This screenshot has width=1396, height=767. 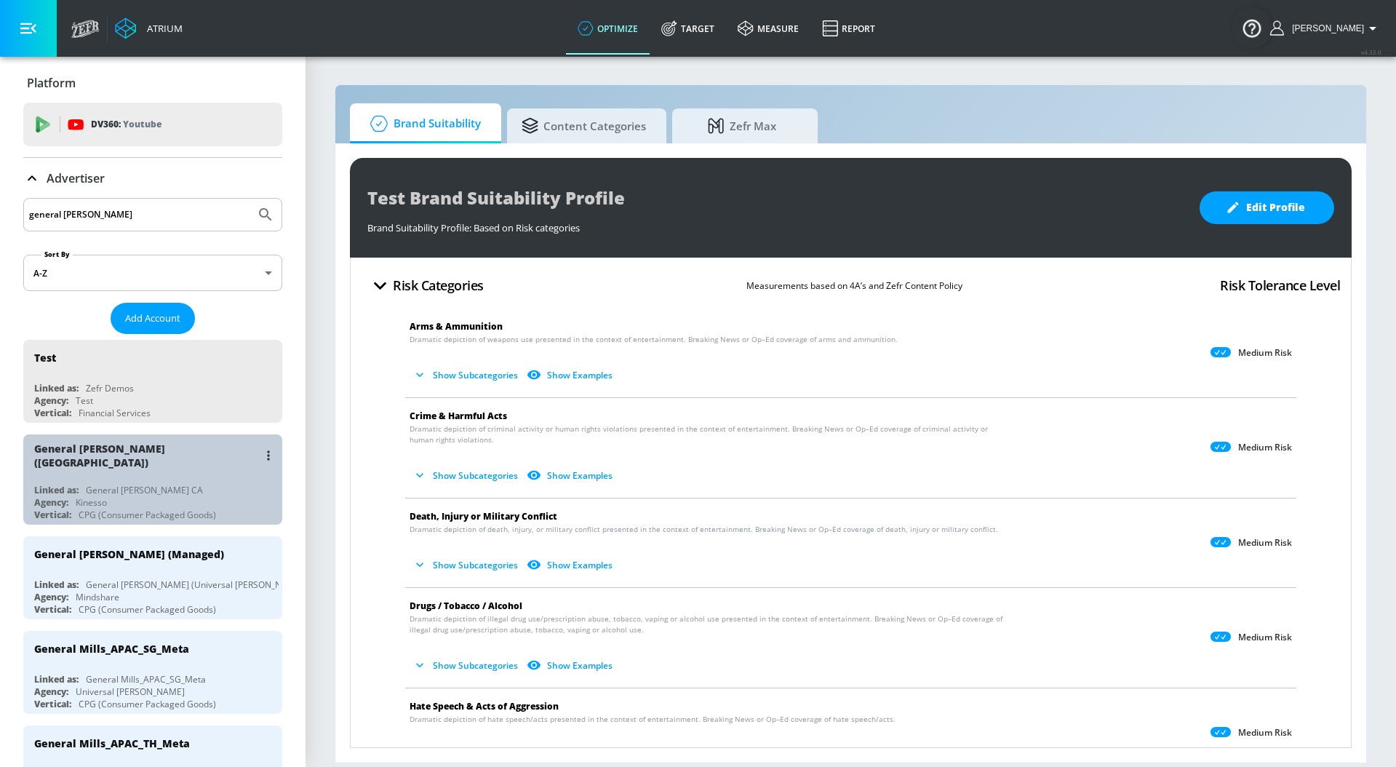 What do you see at coordinates (653, 339) in the screenshot?
I see `span: Dramatic depiction of weapons use presented in the context of entertainment. Breaking News or Op–...` at bounding box center [653, 339].